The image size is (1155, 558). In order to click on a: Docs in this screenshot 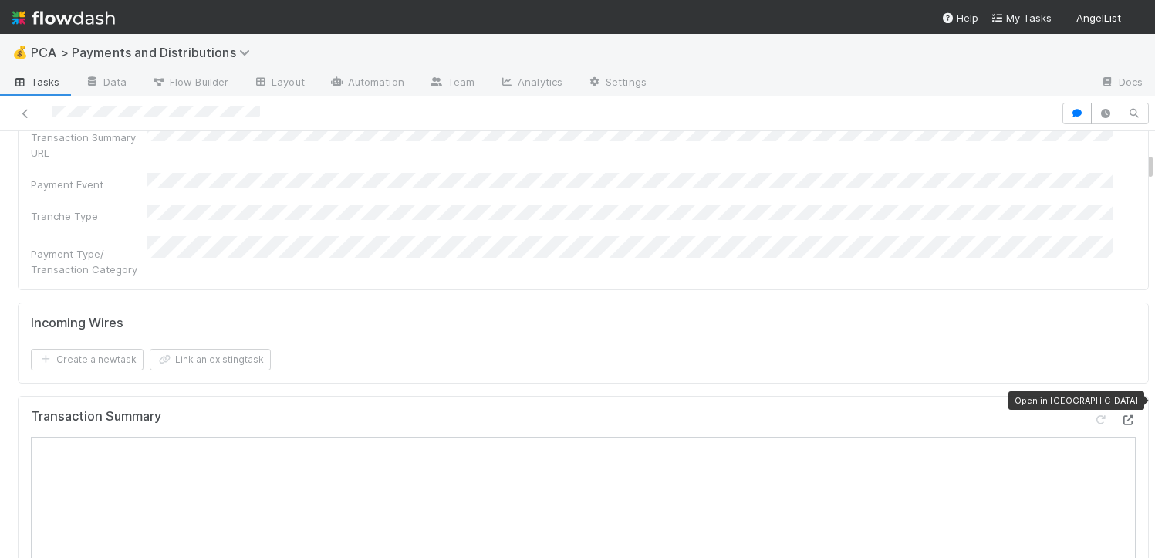, I will do `click(1121, 83)`.